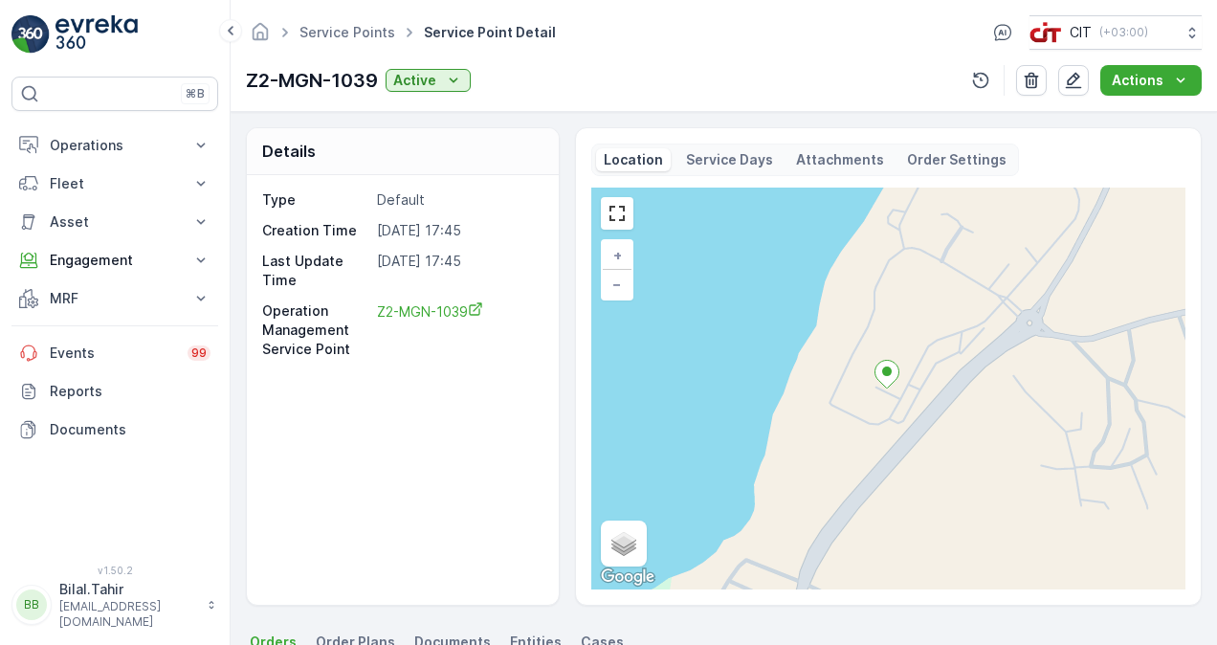 The image size is (1217, 645). What do you see at coordinates (115, 298) in the screenshot?
I see `button: MRF` at bounding box center [115, 298].